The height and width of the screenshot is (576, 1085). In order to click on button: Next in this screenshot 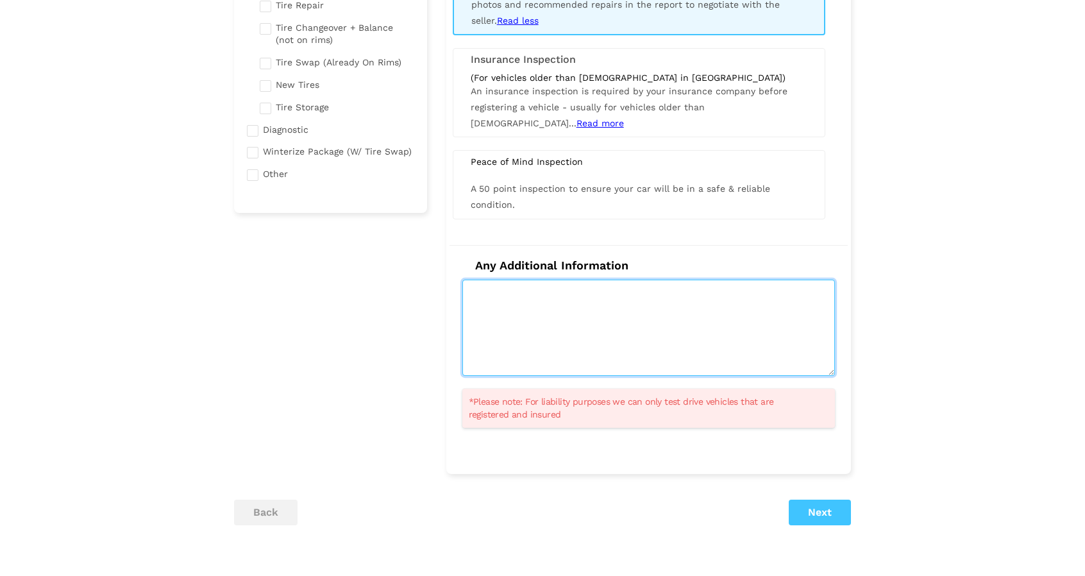, I will do `click(820, 512)`.